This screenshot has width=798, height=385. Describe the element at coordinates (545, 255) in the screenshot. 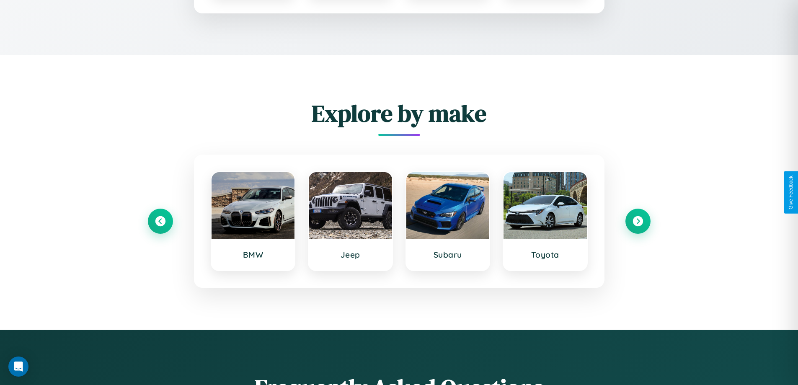

I see `h3: Toyota` at that location.